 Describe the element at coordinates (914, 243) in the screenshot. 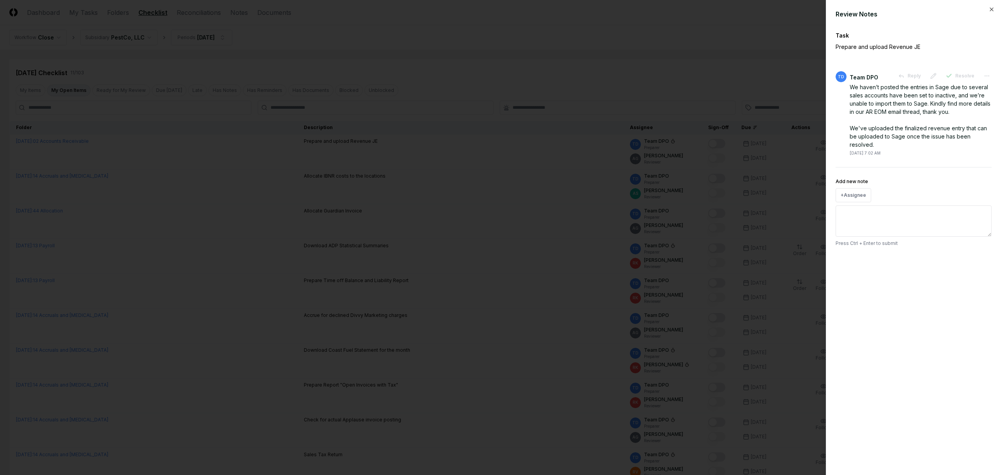

I see `p: Press Ctrl + Enter to submit` at that location.